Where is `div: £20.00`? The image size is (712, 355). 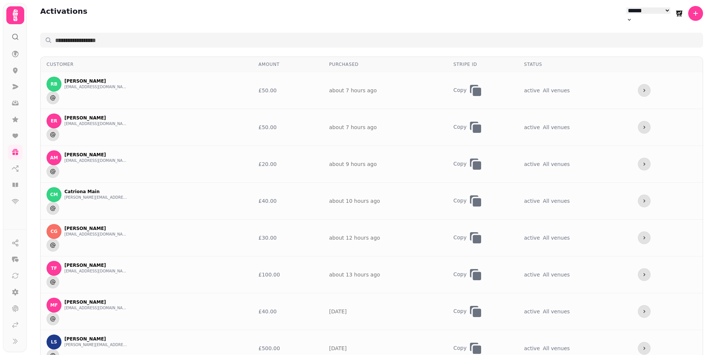 div: £20.00 is located at coordinates (288, 164).